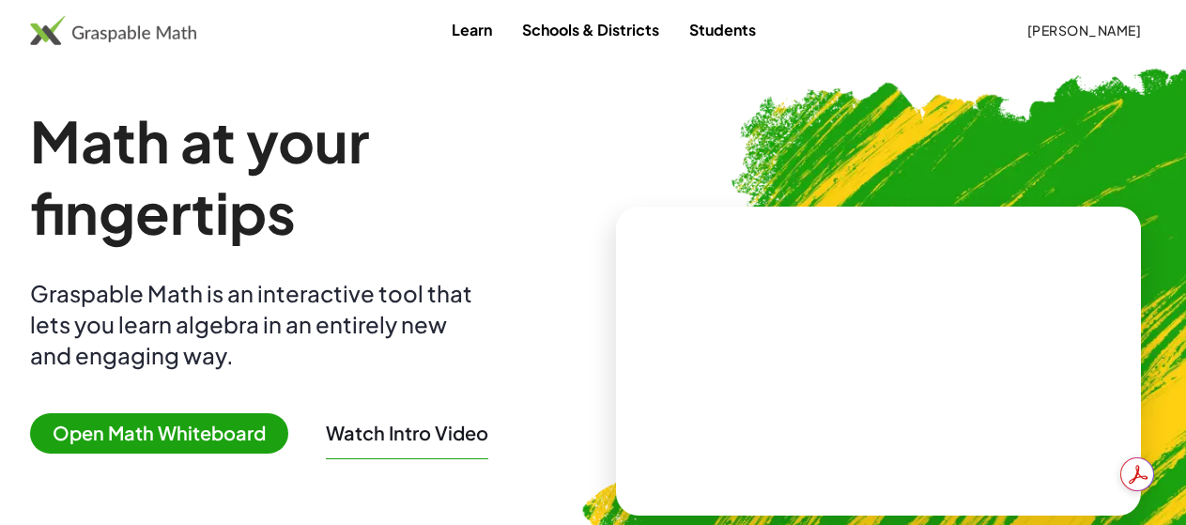 This screenshot has width=1186, height=525. Describe the element at coordinates (878, 361) in the screenshot. I see `video: What is this? This is dynamic math notation. Dynamic math notation plays a central role in how Gr...` at that location.